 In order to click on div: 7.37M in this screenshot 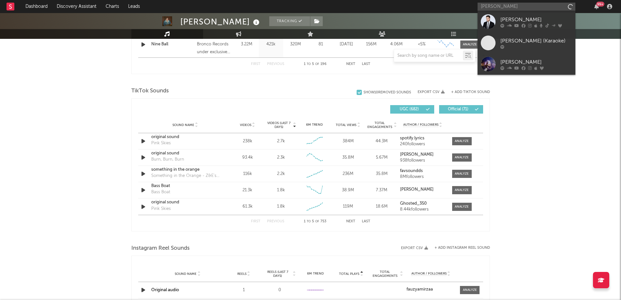, I will do `click(382, 190)`.